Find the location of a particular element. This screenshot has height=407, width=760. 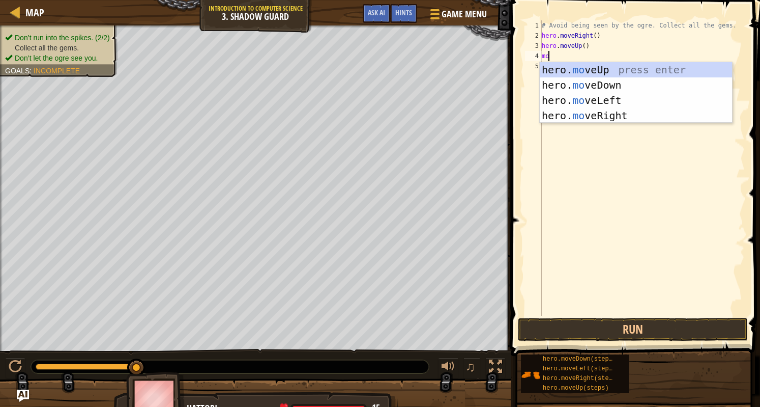

span: Ask AI is located at coordinates (376, 12).